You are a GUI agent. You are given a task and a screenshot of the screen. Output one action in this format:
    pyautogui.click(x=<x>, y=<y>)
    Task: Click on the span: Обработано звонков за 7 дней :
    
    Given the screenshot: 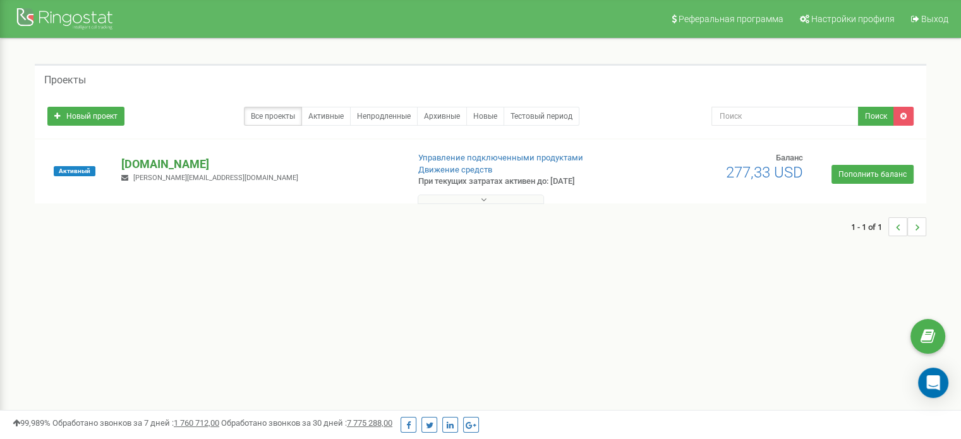 What is the action you would take?
    pyautogui.click(x=136, y=423)
    